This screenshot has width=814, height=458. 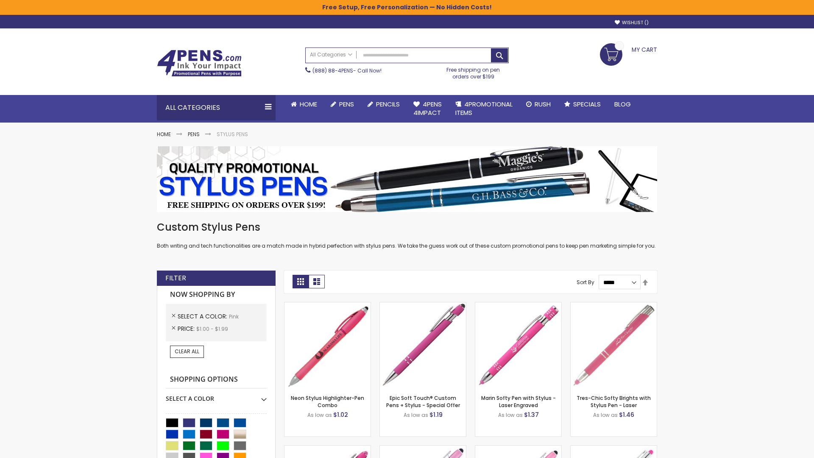 What do you see at coordinates (613, 345) in the screenshot?
I see `img: Tres-Chic Softy Brights with Stylus Pen - Laser-Pink` at bounding box center [613, 345].